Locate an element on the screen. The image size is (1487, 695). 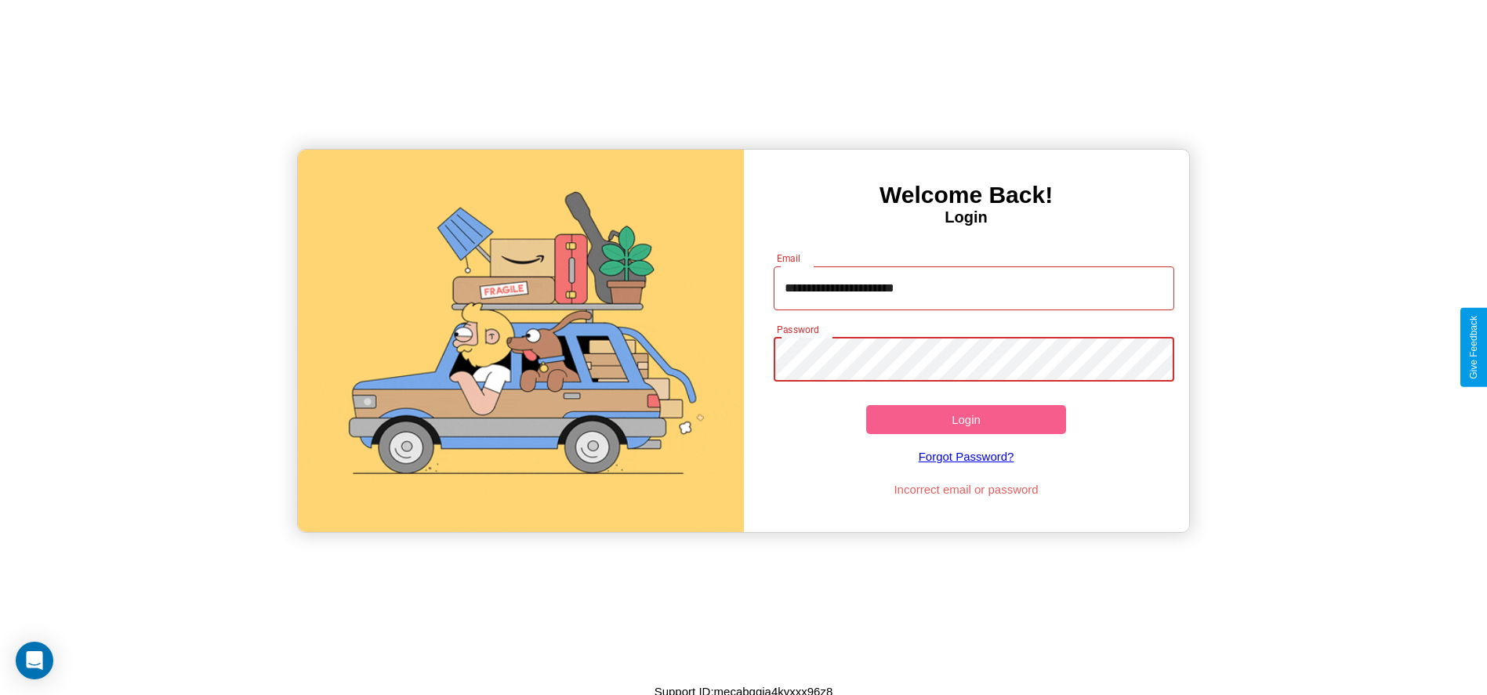
button: Login is located at coordinates (966, 419).